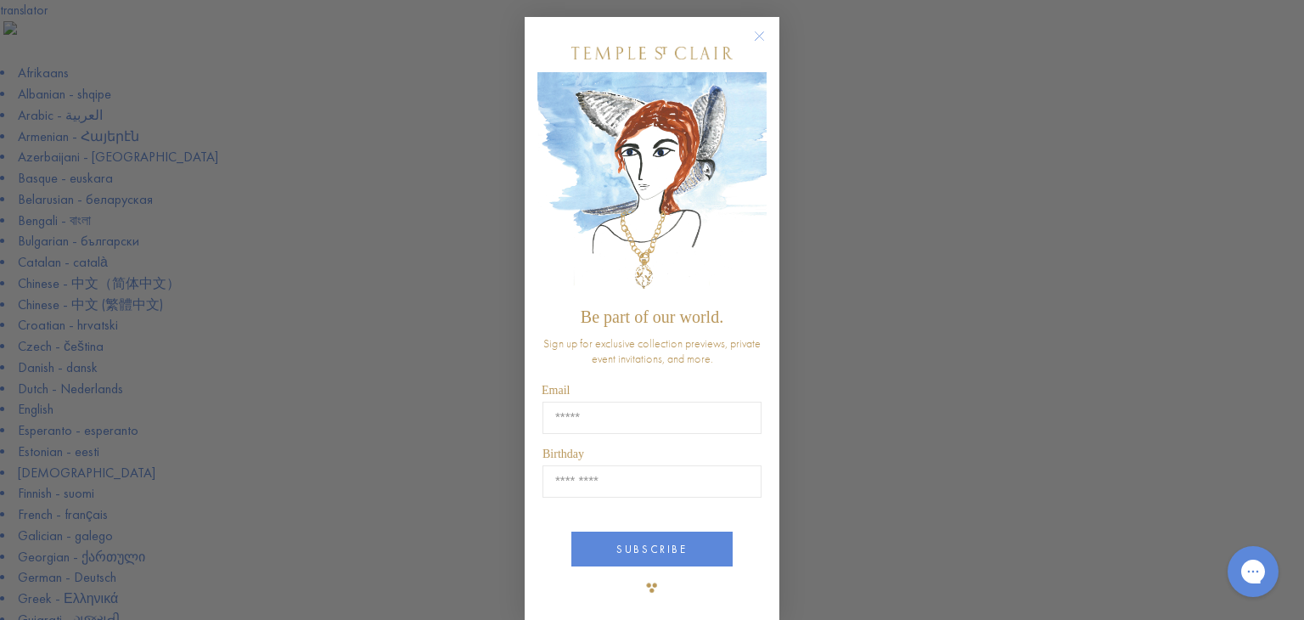  Describe the element at coordinates (652, 587) in the screenshot. I see `img: TSC` at that location.